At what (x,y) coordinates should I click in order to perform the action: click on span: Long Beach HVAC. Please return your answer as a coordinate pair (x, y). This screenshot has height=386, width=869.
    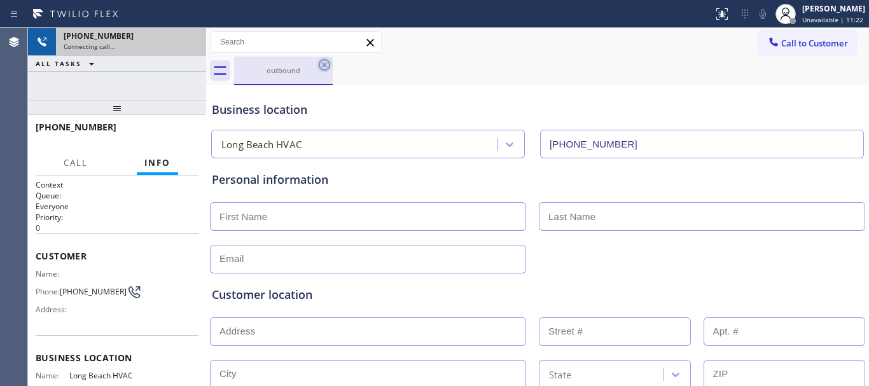
    Looking at the image, I should click on (101, 375).